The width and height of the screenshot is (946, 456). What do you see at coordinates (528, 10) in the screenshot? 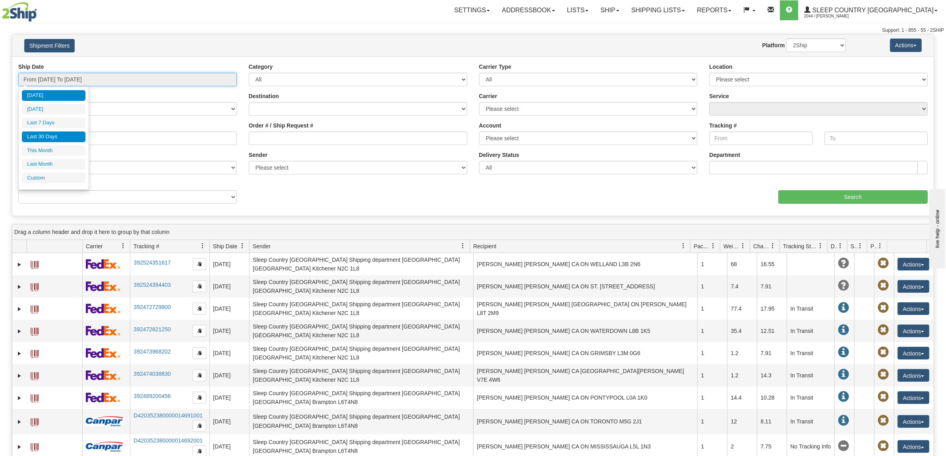
I see `a: Addressbook` at bounding box center [528, 10].